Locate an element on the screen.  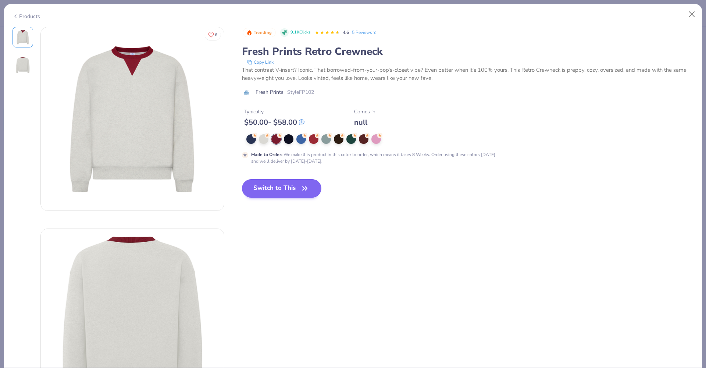
div: Comes In is located at coordinates (365, 111).